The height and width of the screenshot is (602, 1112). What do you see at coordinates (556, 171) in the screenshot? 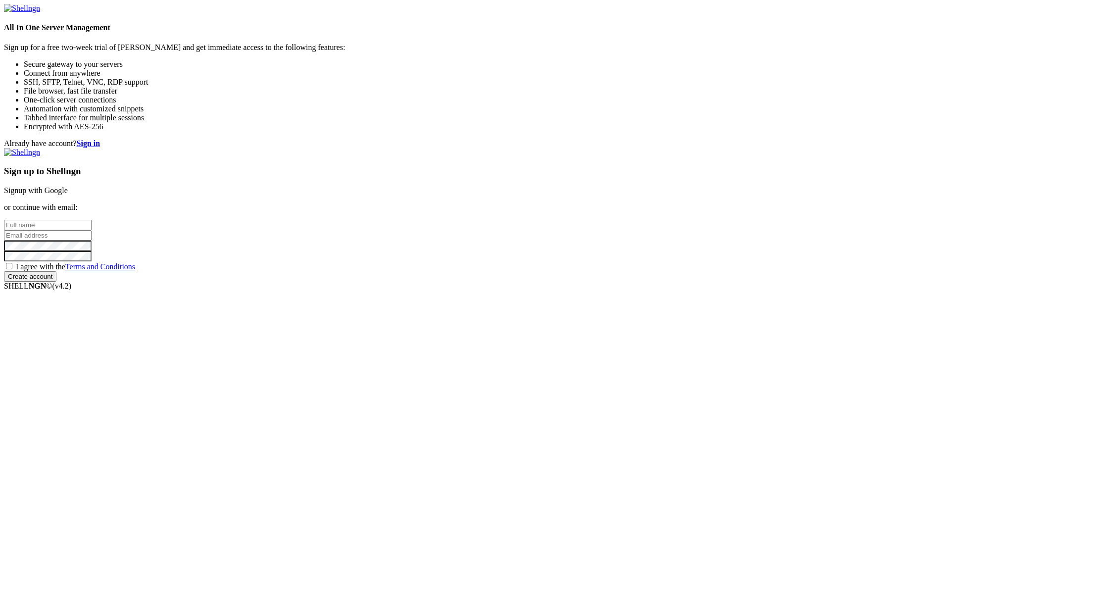
I see `h3: Sign up to Shellngn` at bounding box center [556, 171].